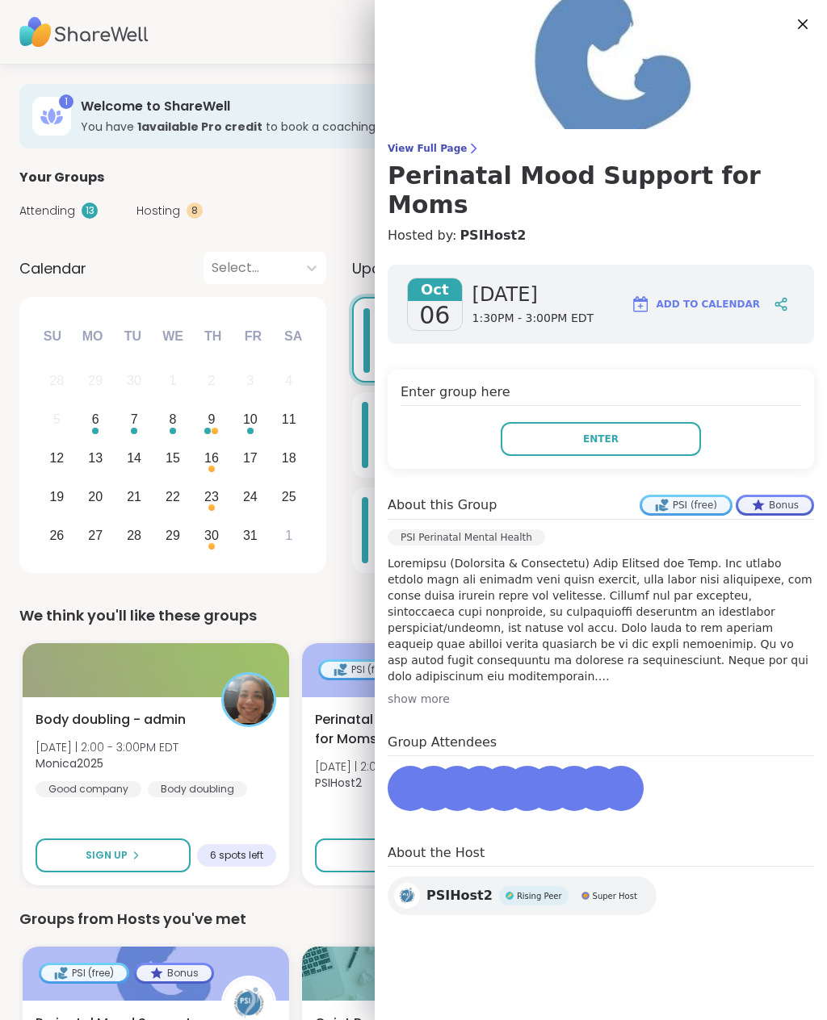  I want to click on div: Not available Sunday, October 5th, 2025, so click(57, 420).